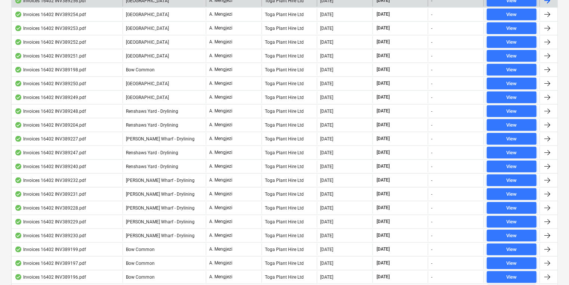 This screenshot has height=285, width=569. What do you see at coordinates (50, 263) in the screenshot?
I see `div: Invoices 16402 INV389197.pdf` at bounding box center [50, 263].